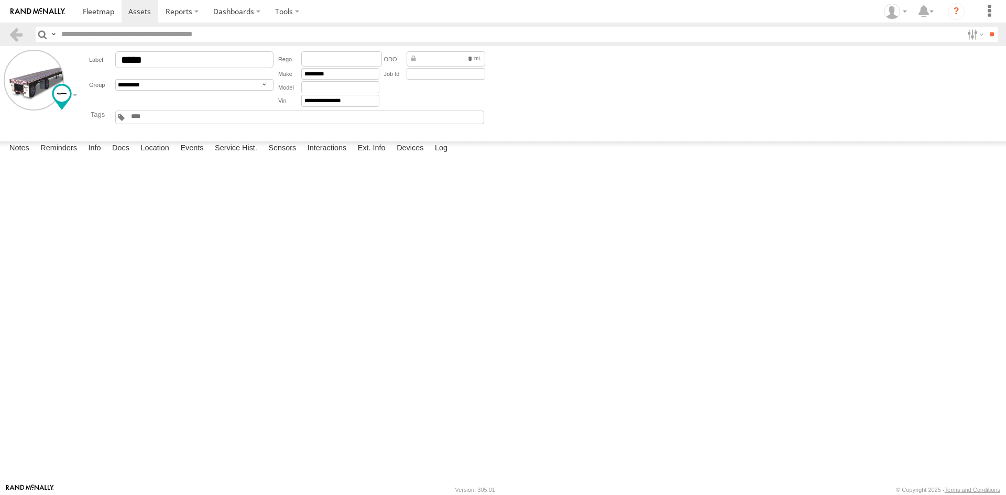 This screenshot has height=495, width=1006. Describe the element at coordinates (16, 34) in the screenshot. I see `a: Back to previous Page` at that location.